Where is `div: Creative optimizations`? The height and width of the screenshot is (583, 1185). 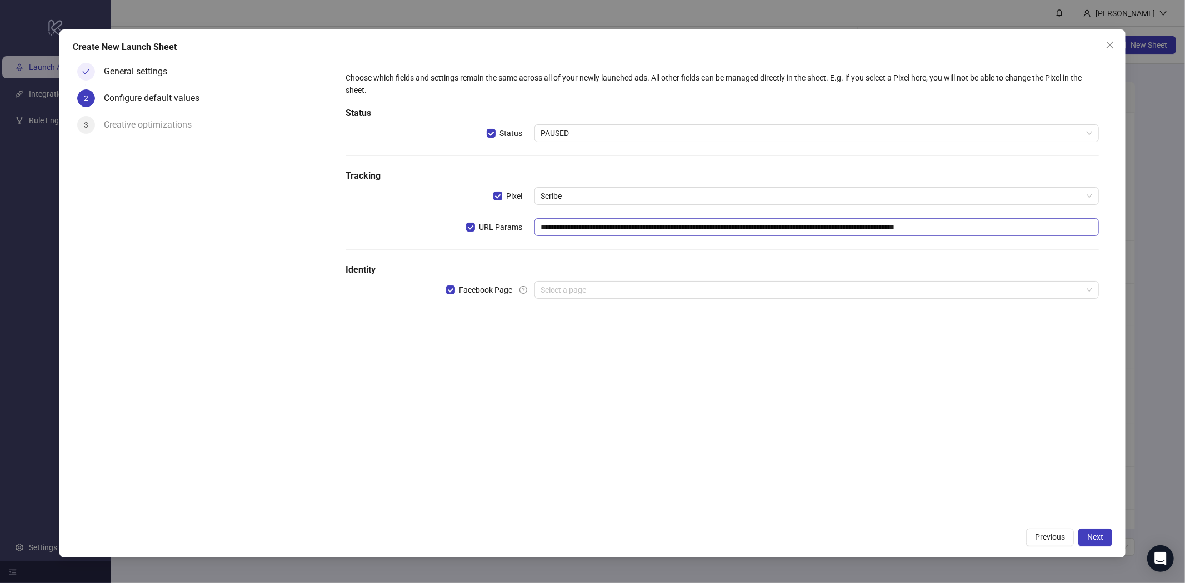 div: Creative optimizations is located at coordinates (152, 125).